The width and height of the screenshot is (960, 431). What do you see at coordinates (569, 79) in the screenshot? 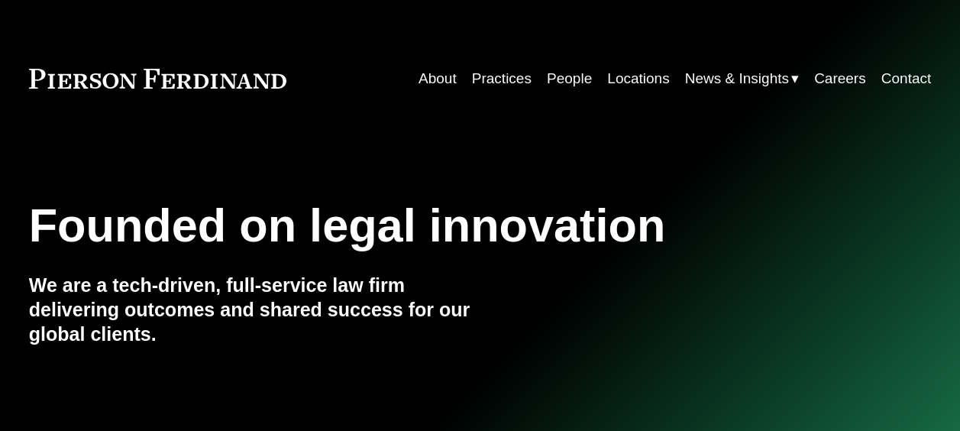
I see `a: People` at bounding box center [569, 79].